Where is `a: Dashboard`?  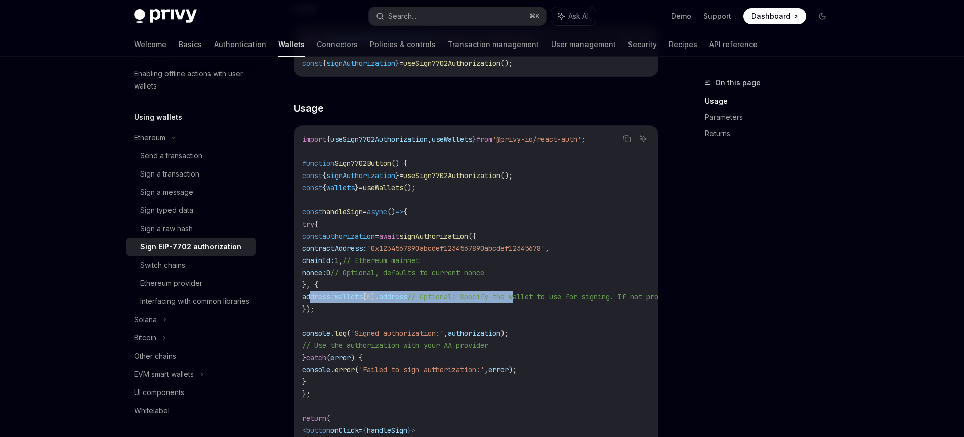
a: Dashboard is located at coordinates (775, 16).